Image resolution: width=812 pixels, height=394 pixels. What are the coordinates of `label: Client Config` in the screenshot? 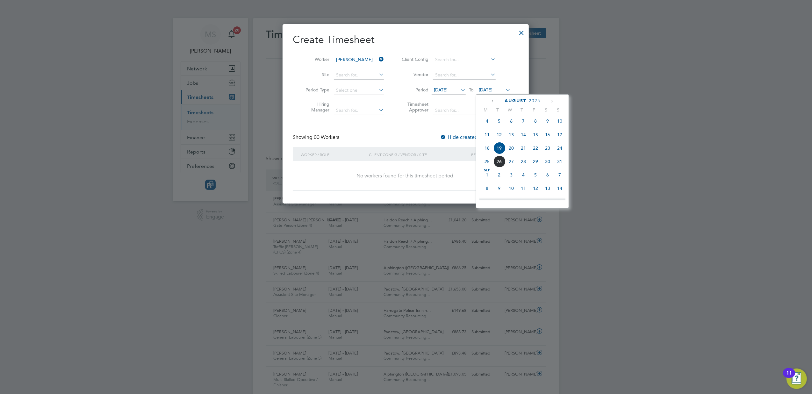 It's located at (414, 59).